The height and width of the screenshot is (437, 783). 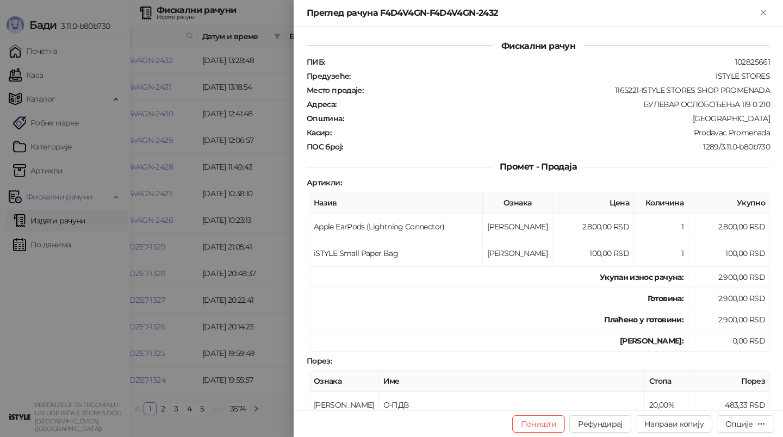 I want to click on th: Цена, so click(x=593, y=203).